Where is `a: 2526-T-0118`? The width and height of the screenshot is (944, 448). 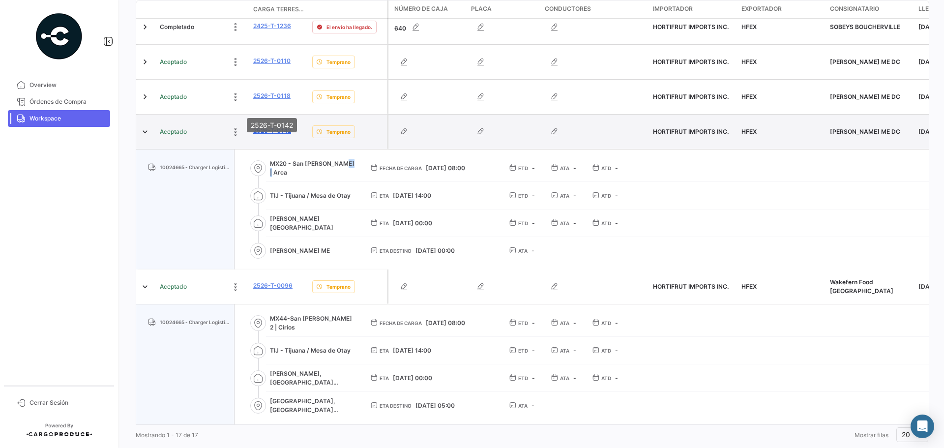
a: 2526-T-0118 is located at coordinates (272, 96).